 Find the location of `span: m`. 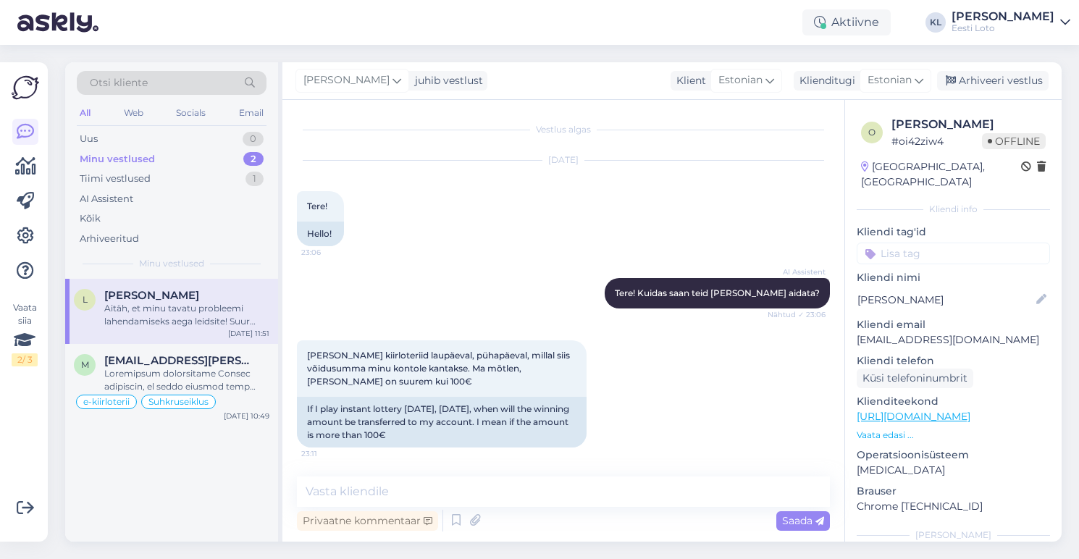

span: m is located at coordinates (85, 364).